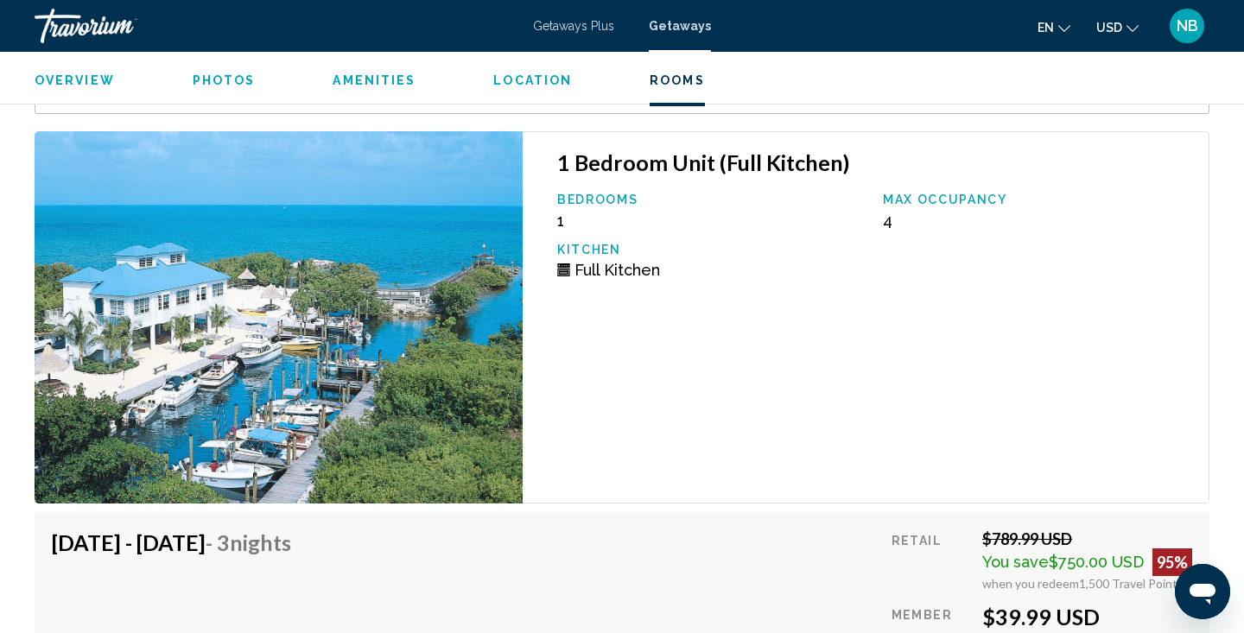 This screenshot has width=1244, height=633. What do you see at coordinates (1187, 26) in the screenshot?
I see `span: NB` at bounding box center [1187, 26].